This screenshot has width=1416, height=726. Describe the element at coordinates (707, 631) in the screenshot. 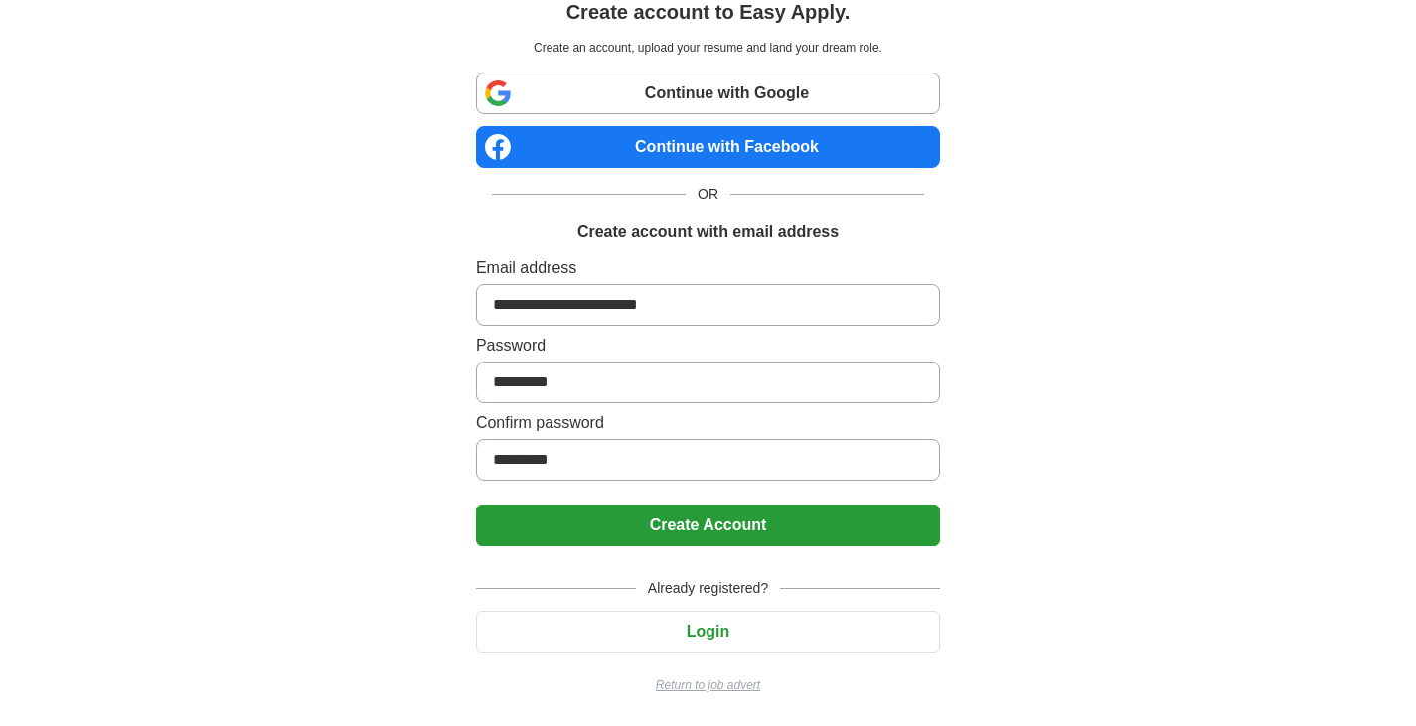

I see `a: Login` at that location.